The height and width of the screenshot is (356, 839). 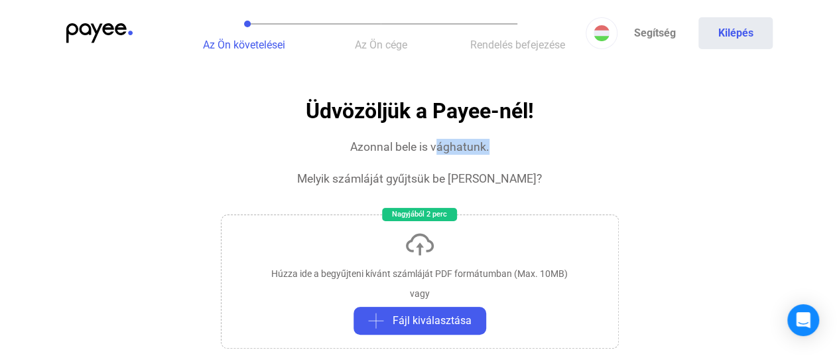 I want to click on button: HU, so click(x=602, y=33).